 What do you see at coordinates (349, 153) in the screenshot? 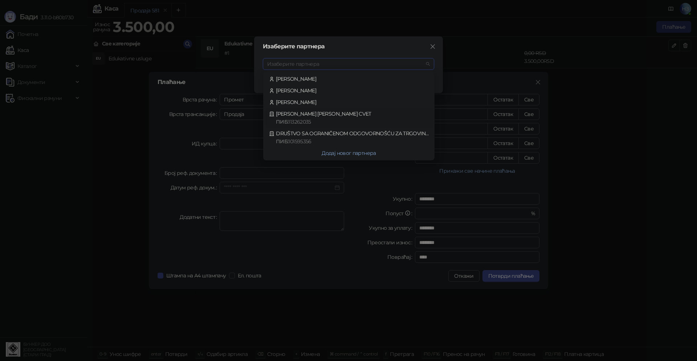
I see `button: Додај новог партнера` at bounding box center [349, 153].